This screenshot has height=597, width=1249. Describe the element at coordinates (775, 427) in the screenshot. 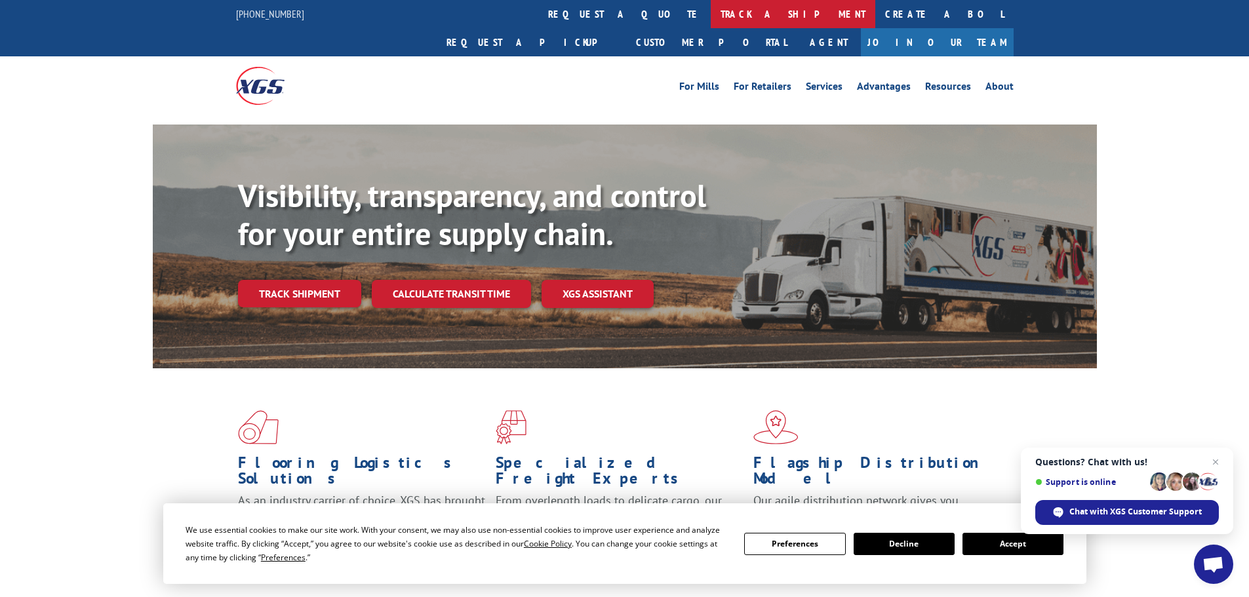

I see `img: xgs-icon-flagship-distribution-model-red` at that location.